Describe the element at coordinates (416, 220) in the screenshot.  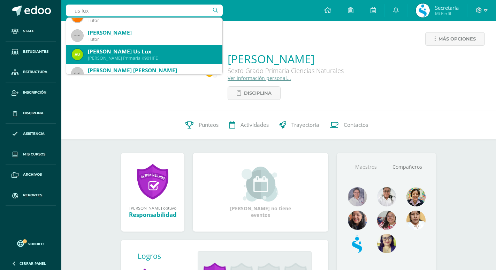
I see `img: 743c221b2f78654ec5bcda6354bedd81.png` at that location.